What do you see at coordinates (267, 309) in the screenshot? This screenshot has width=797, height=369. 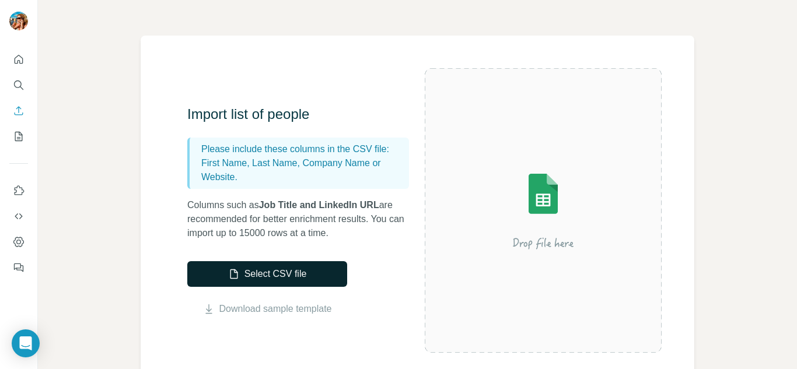 I see `button: Download sample template` at bounding box center [267, 309].